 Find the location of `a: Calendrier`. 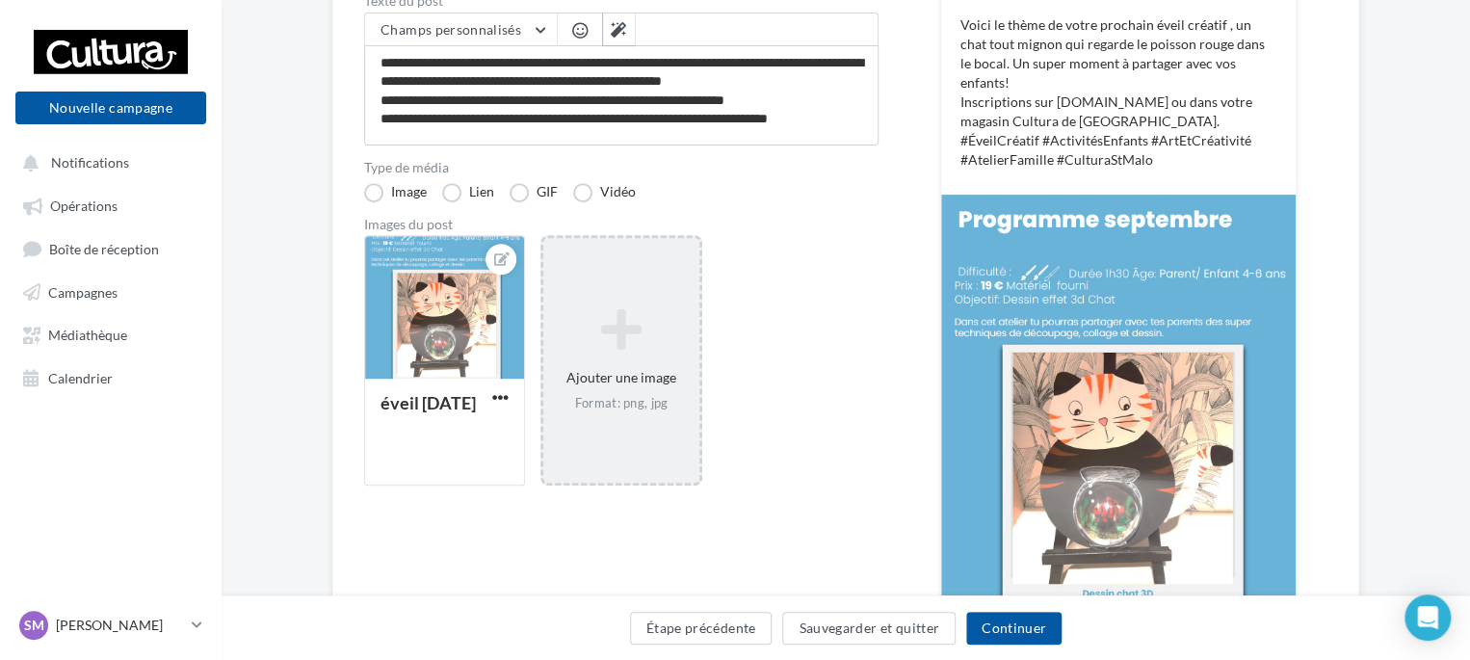

a: Calendrier is located at coordinates (111, 377).